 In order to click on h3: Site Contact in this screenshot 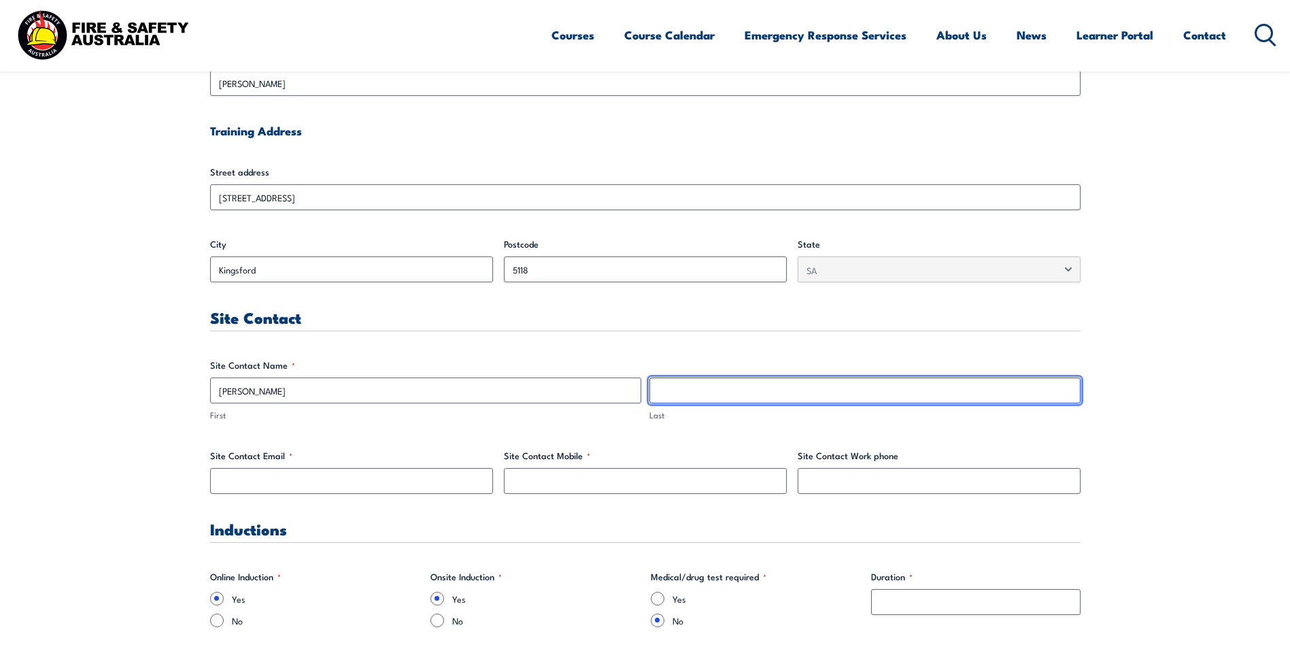, I will do `click(645, 317)`.